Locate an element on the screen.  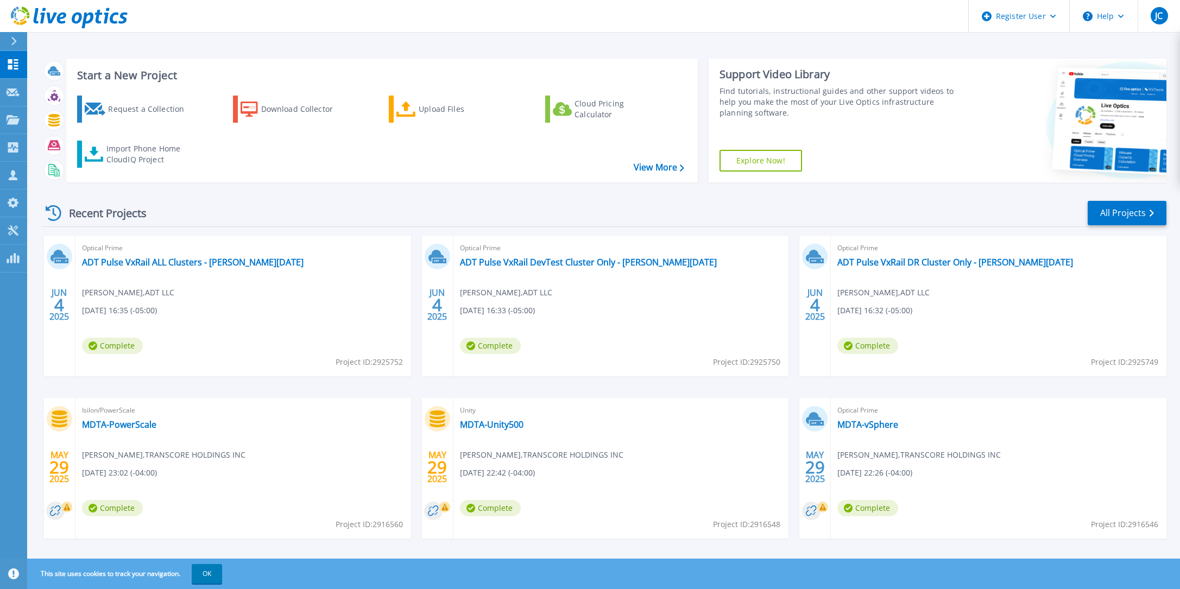
span: Project ID: 2925750 is located at coordinates (747, 362).